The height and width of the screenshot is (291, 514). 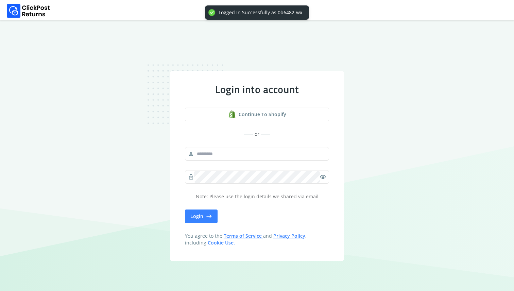 I want to click on a: Privacy Policy, so click(x=289, y=236).